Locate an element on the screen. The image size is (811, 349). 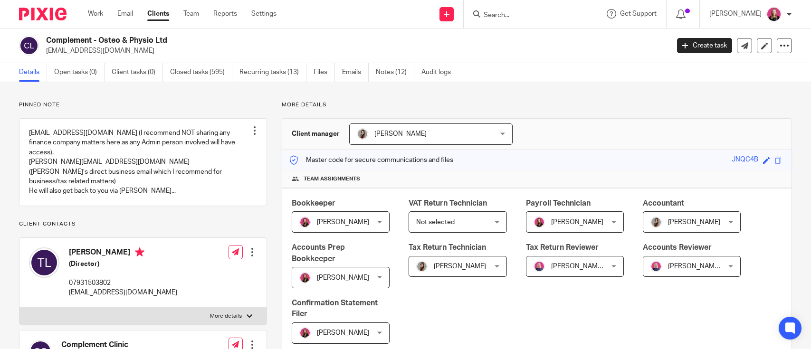
span: Tax Return Reviewer is located at coordinates (562, 248).